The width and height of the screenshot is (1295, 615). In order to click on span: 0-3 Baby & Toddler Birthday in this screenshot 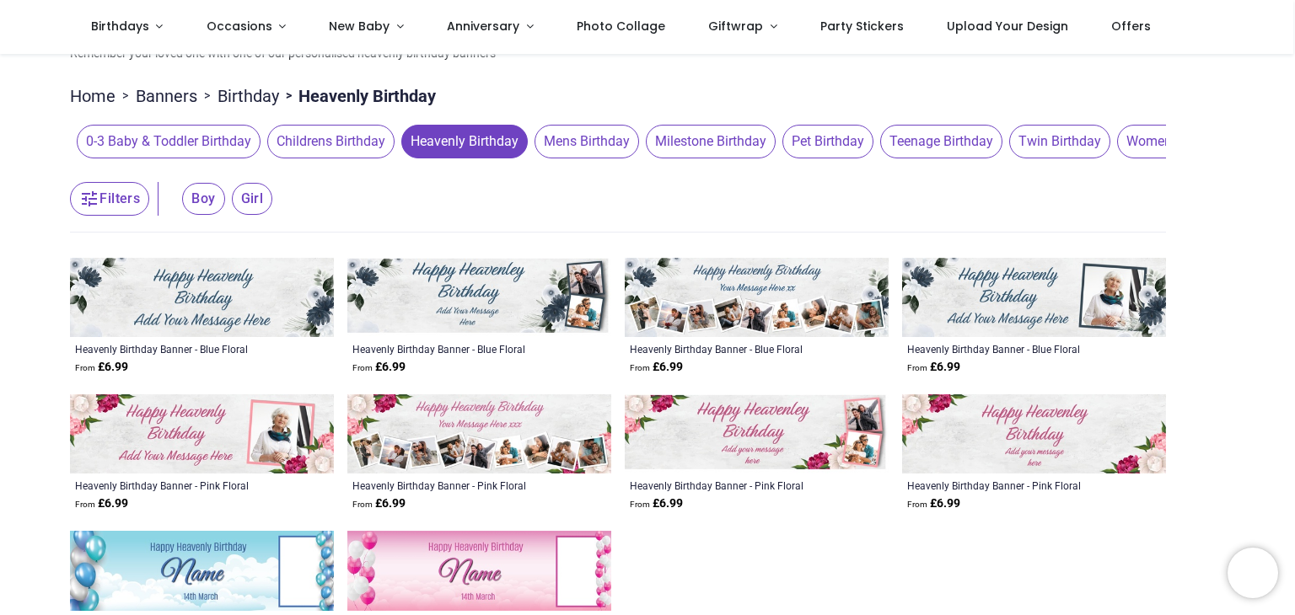, I will do `click(169, 142)`.